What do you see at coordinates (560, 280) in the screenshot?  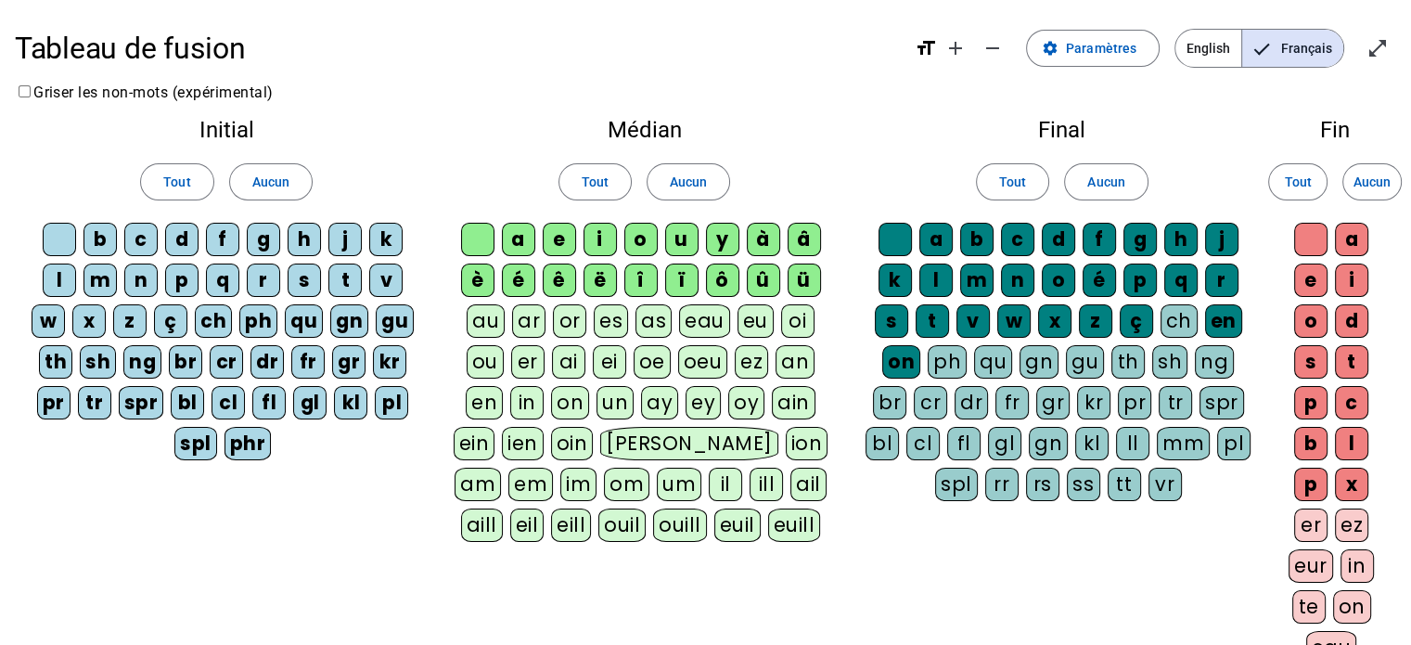 I see `div: ê` at bounding box center [560, 280].